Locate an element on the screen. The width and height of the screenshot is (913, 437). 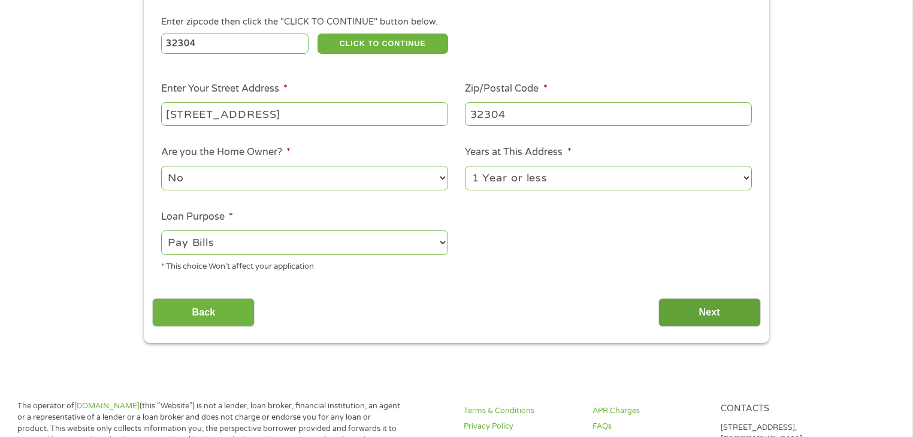
a: FAQs is located at coordinates (649, 427).